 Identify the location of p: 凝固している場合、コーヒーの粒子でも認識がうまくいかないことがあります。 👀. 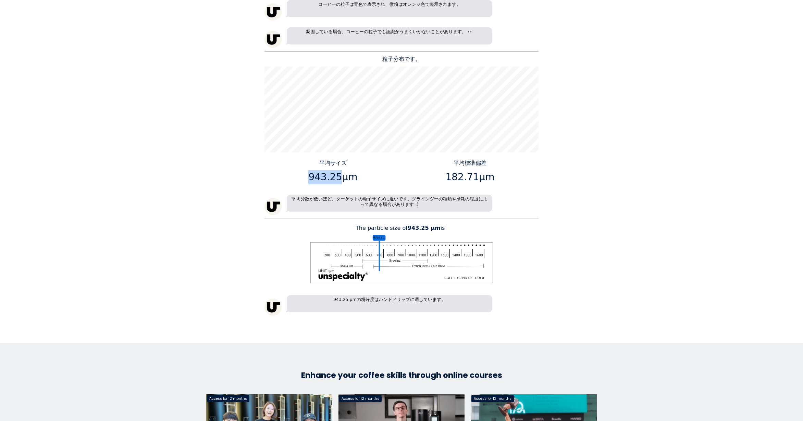
(389, 36).